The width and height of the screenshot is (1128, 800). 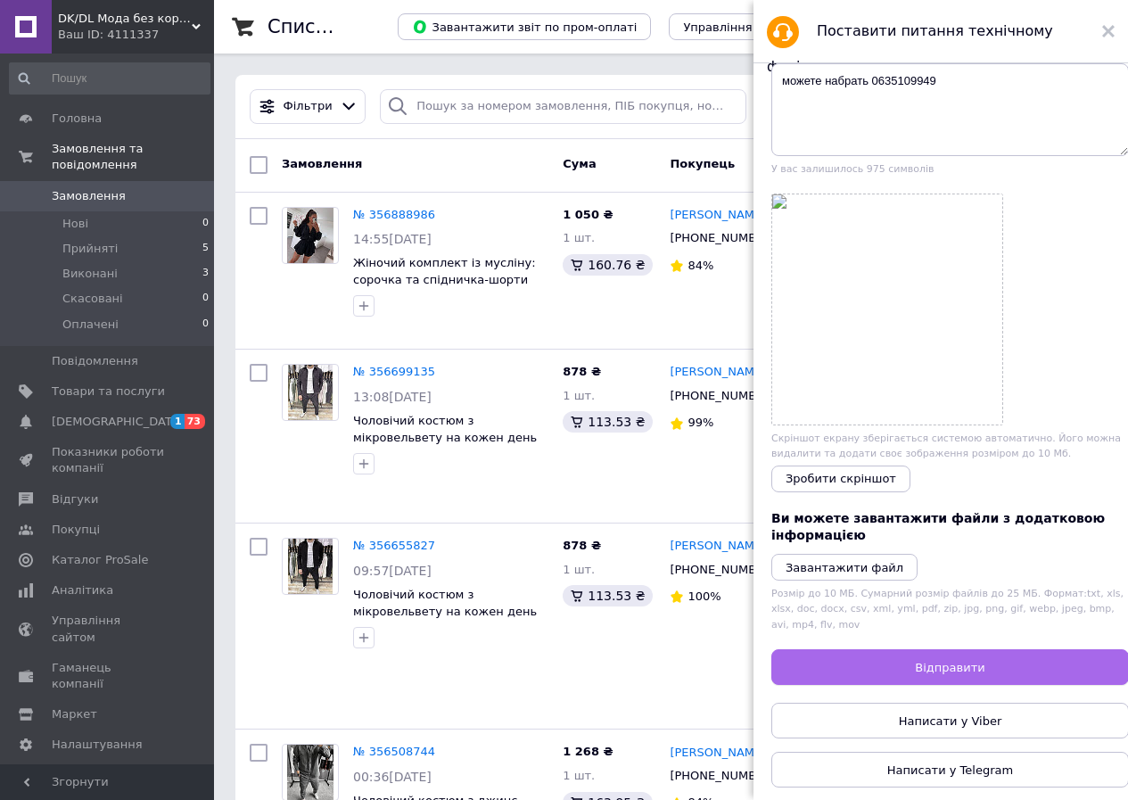 I want to click on a: № 356699135, so click(x=394, y=371).